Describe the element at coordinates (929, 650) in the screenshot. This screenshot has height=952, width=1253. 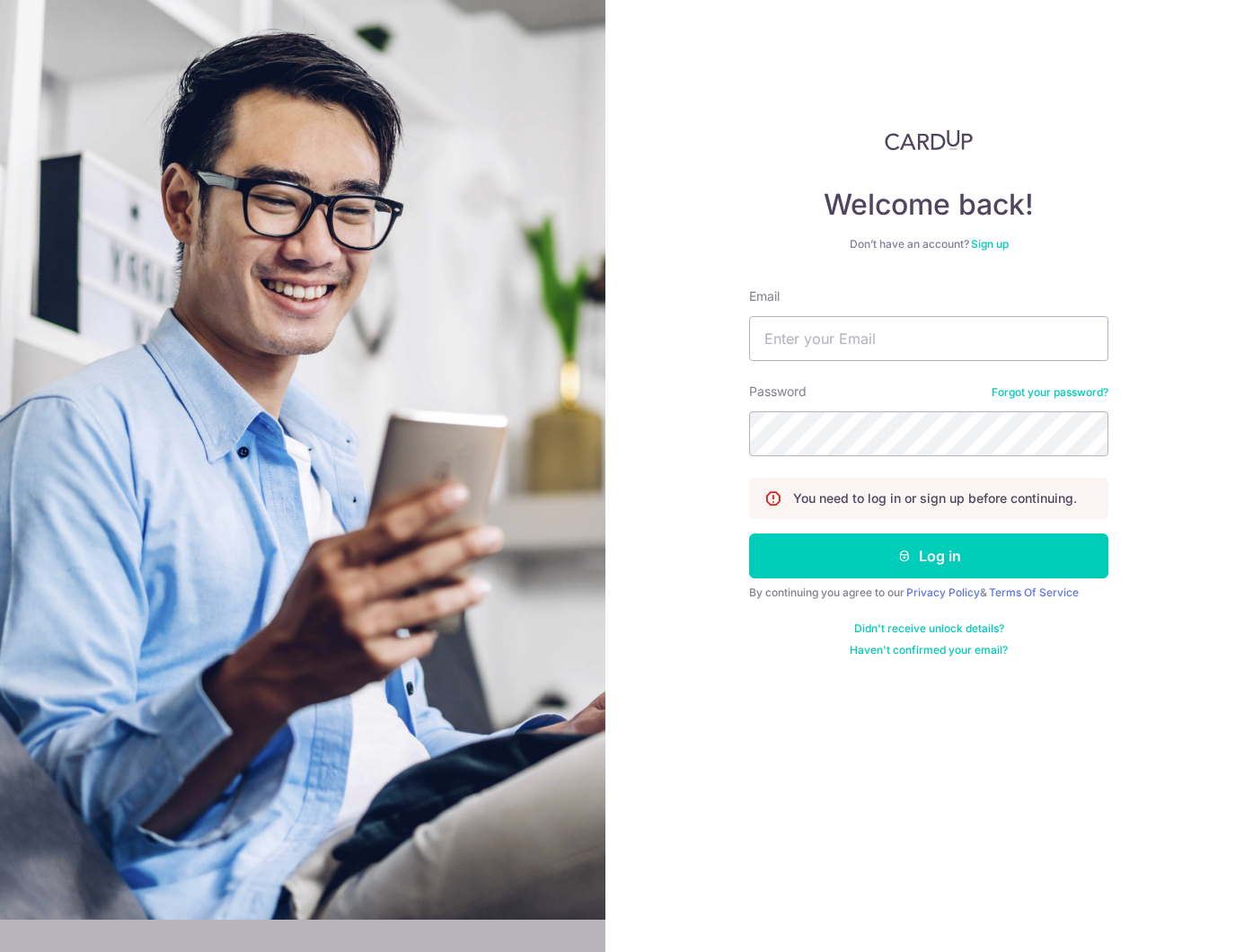
I see `a: Haven't confirmed your email?` at that location.